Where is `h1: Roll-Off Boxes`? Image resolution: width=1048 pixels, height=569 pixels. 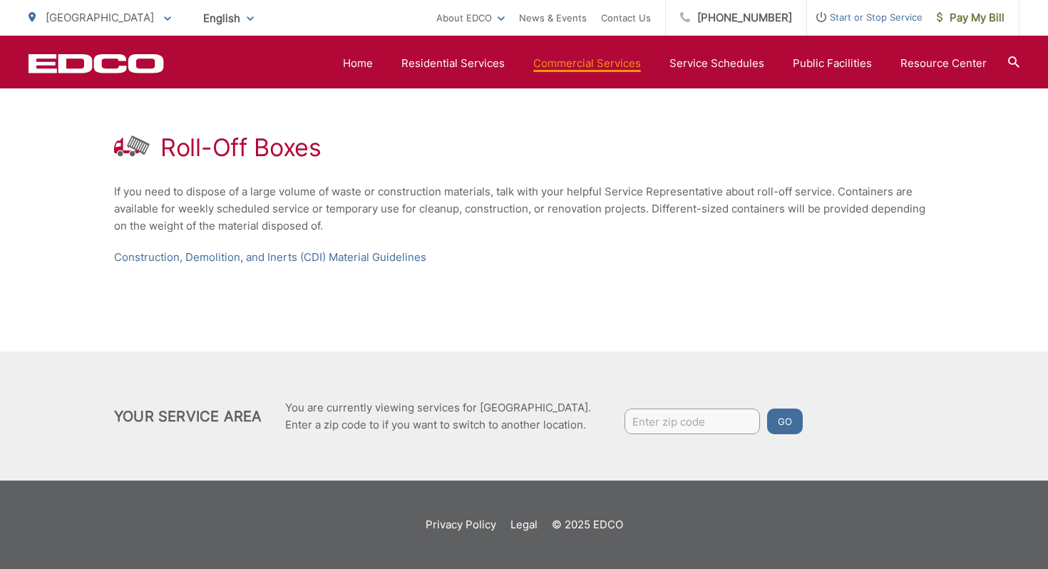 h1: Roll-Off Boxes is located at coordinates (241, 148).